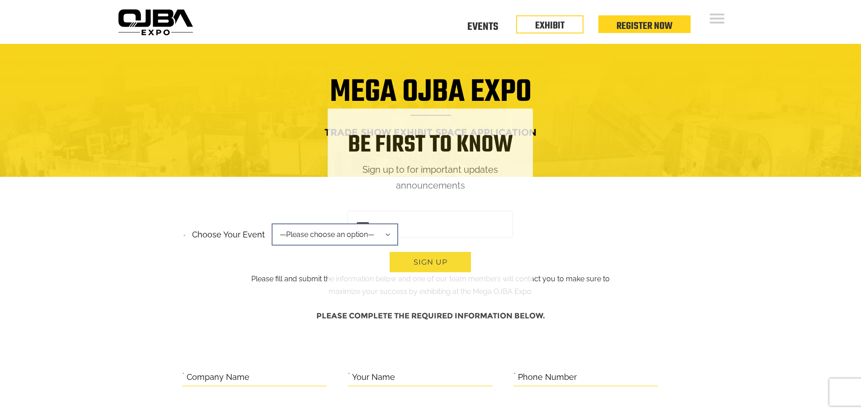 Image resolution: width=861 pixels, height=412 pixels. I want to click on a: Register Now, so click(645, 26).